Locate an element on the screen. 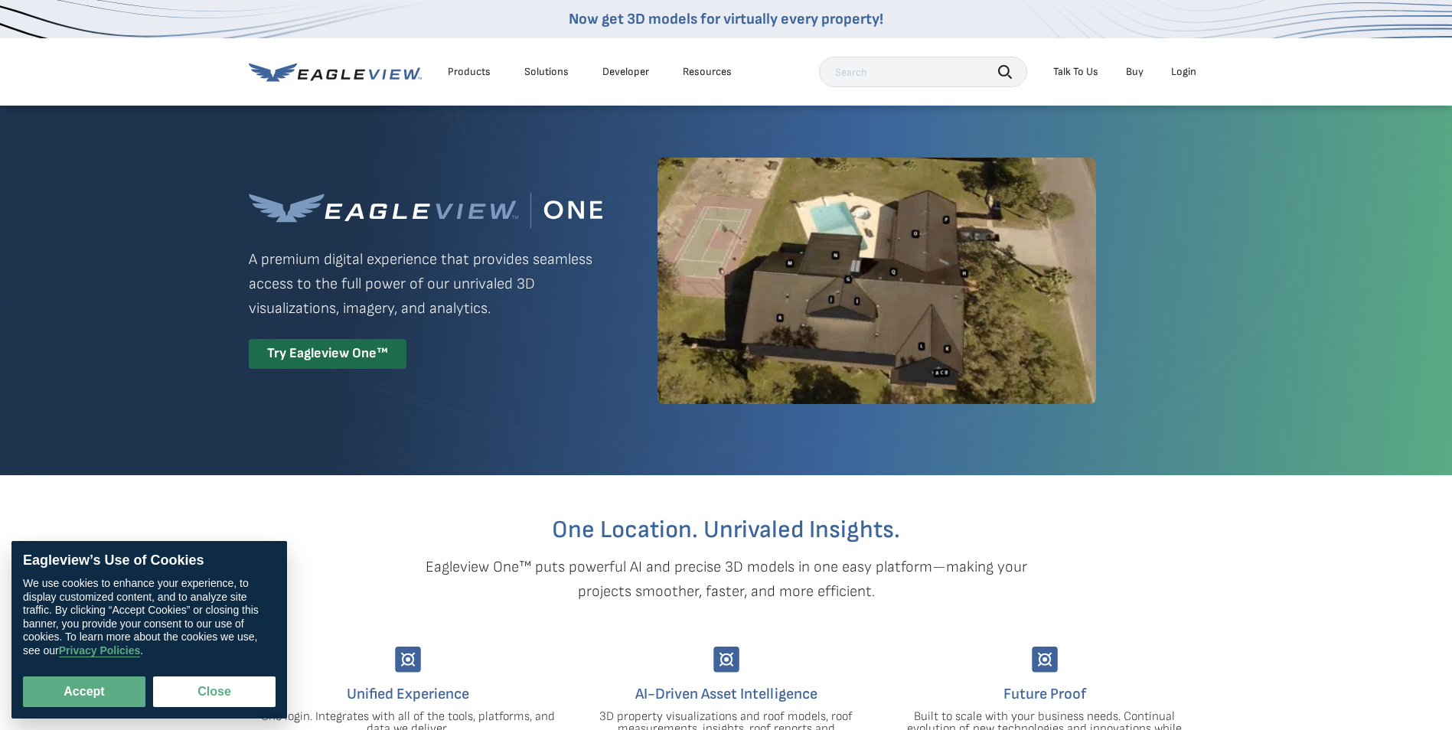 The image size is (1452, 730). button: Close is located at coordinates (214, 692).